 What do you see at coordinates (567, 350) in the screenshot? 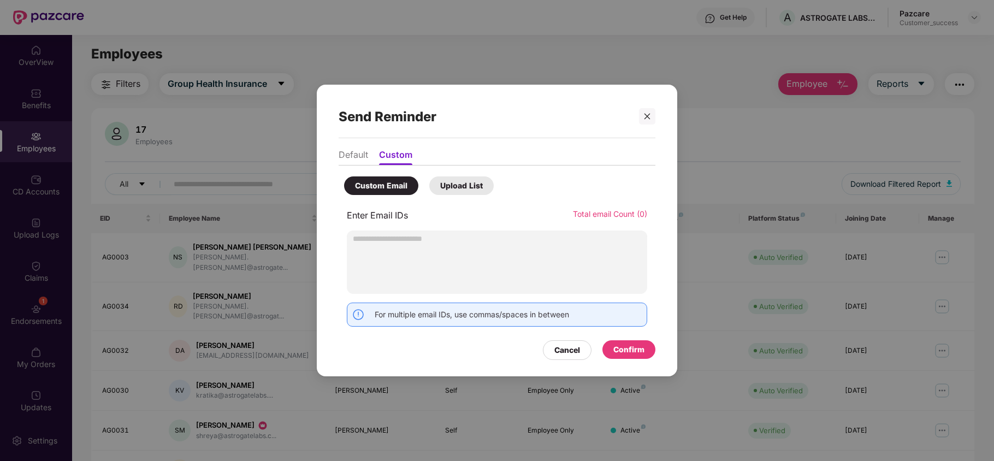
I see `div: Cancel` at bounding box center [567, 350].